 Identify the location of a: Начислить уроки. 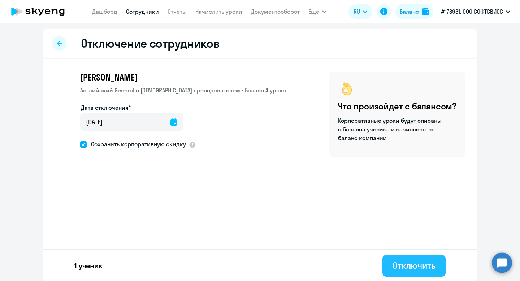
(219, 12).